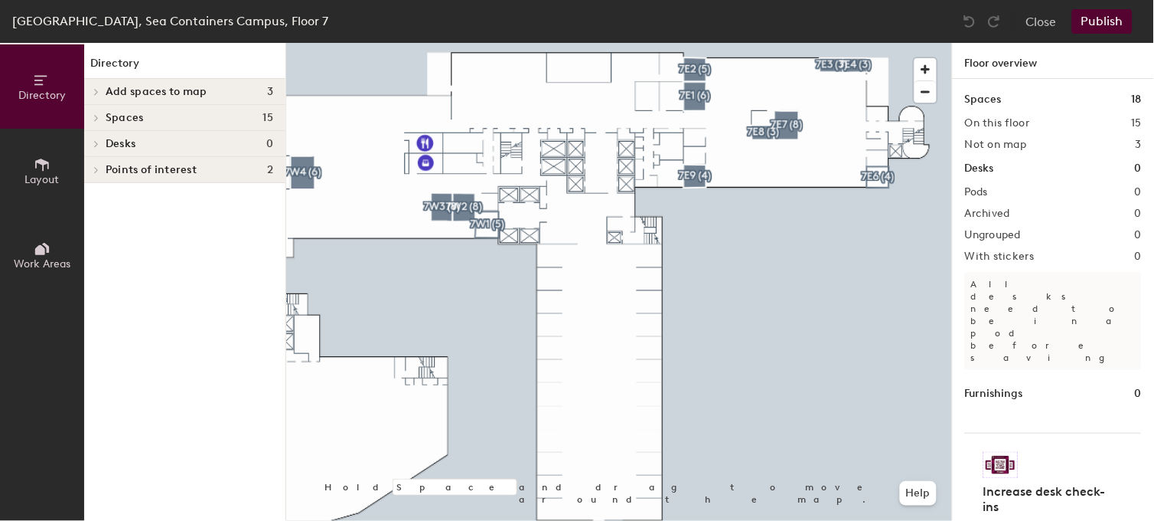 This screenshot has height=521, width=1154. What do you see at coordinates (984, 100) in the screenshot?
I see `h1: Spaces` at bounding box center [984, 100].